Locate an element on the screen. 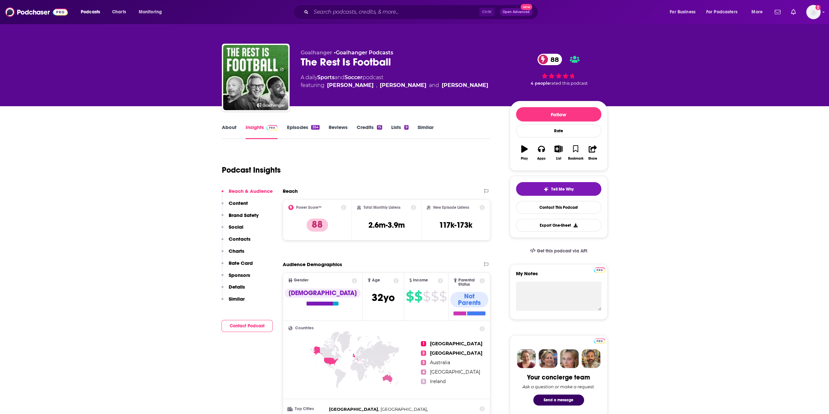 This screenshot has width=829, height=414. a: InsightsPodchaser Pro is located at coordinates (262, 132).